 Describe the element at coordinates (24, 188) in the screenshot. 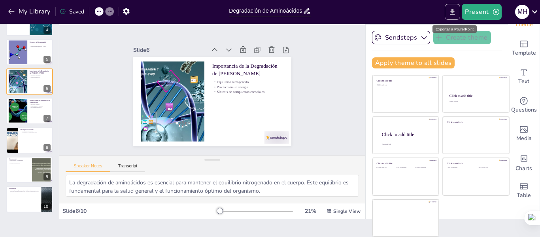

I see `p: Referencias` at that location.